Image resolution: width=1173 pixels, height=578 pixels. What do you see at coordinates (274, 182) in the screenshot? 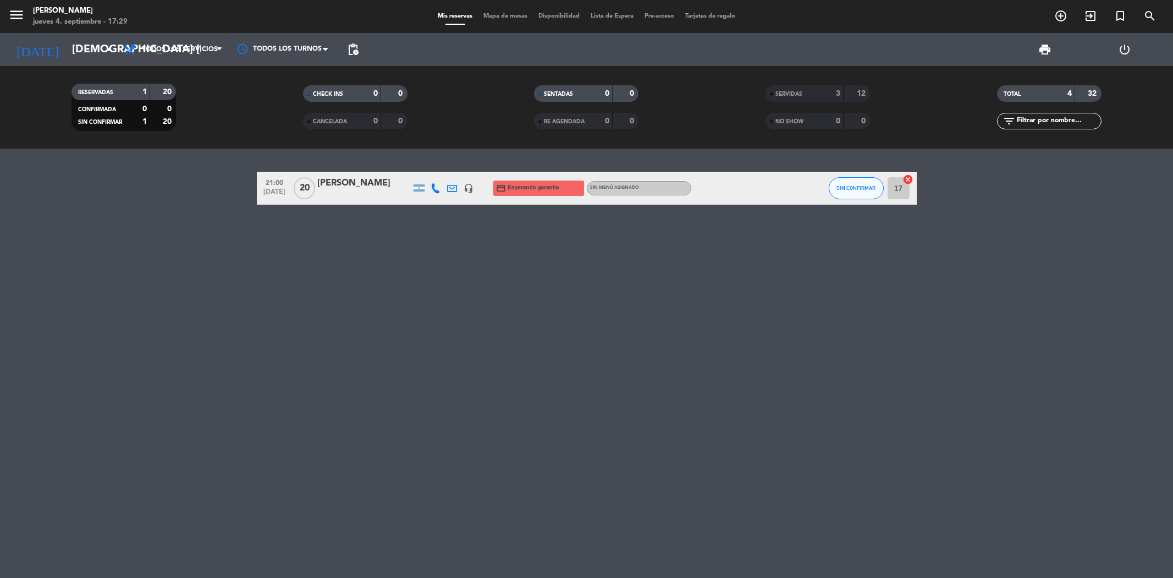
I see `span: 21:00` at bounding box center [274, 182].